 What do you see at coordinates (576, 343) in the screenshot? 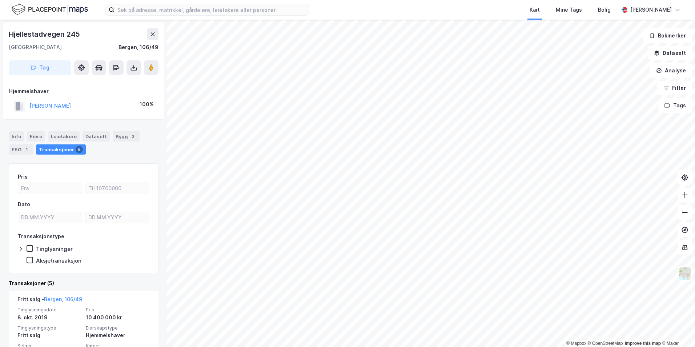
I see `a: Mapbox` at bounding box center [576, 343].